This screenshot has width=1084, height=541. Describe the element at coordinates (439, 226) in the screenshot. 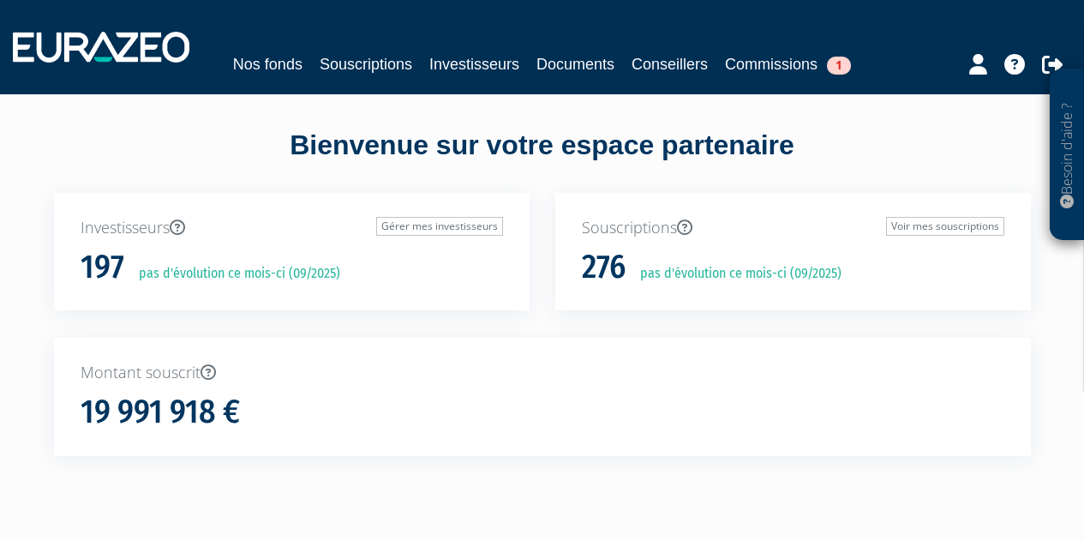

I see `a: Gérer mes investisseurs` at that location.